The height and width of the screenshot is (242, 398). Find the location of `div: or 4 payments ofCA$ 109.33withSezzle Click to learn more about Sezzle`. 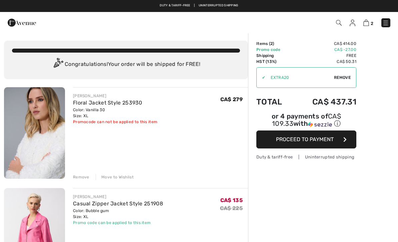

div: or 4 payments ofCA$ 109.33withSezzle Click to learn more about Sezzle is located at coordinates (306, 122).